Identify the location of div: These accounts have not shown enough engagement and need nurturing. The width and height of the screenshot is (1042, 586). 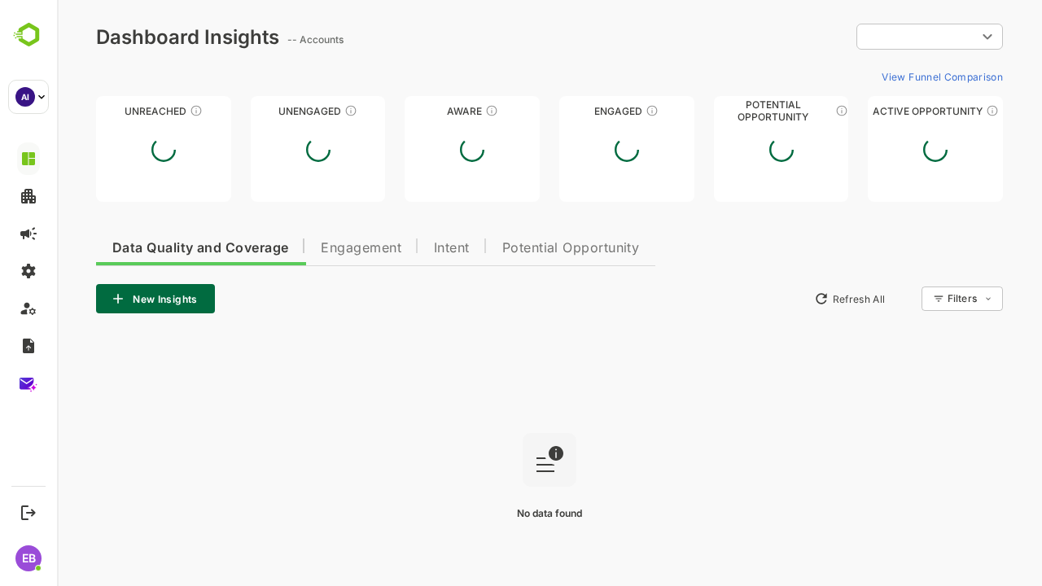
(294, 111).